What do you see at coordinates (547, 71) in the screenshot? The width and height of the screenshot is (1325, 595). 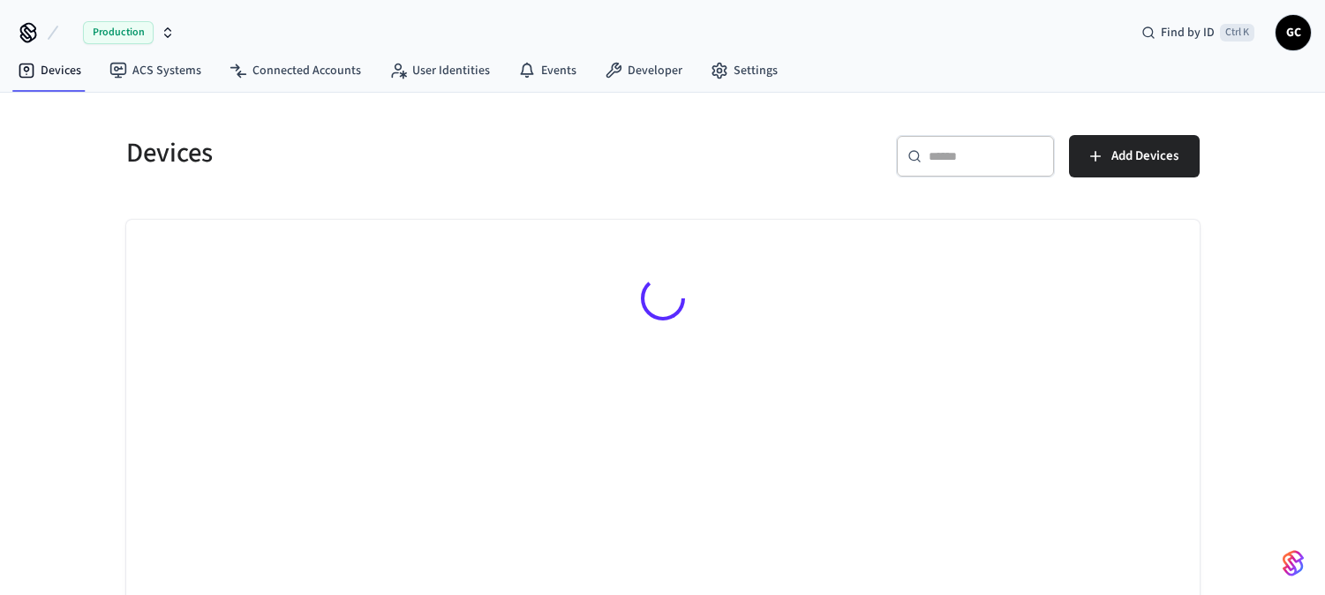 I see `a: Events` at bounding box center [547, 71].